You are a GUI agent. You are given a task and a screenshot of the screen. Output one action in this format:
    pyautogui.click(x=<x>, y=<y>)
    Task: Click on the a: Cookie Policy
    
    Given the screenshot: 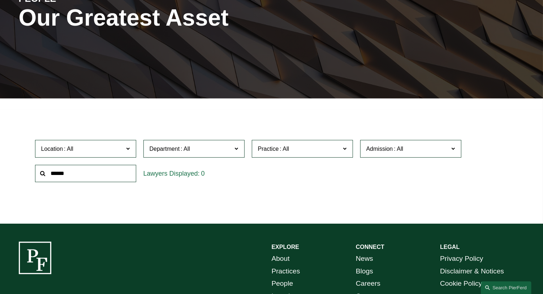 What is the action you would take?
    pyautogui.click(x=461, y=284)
    